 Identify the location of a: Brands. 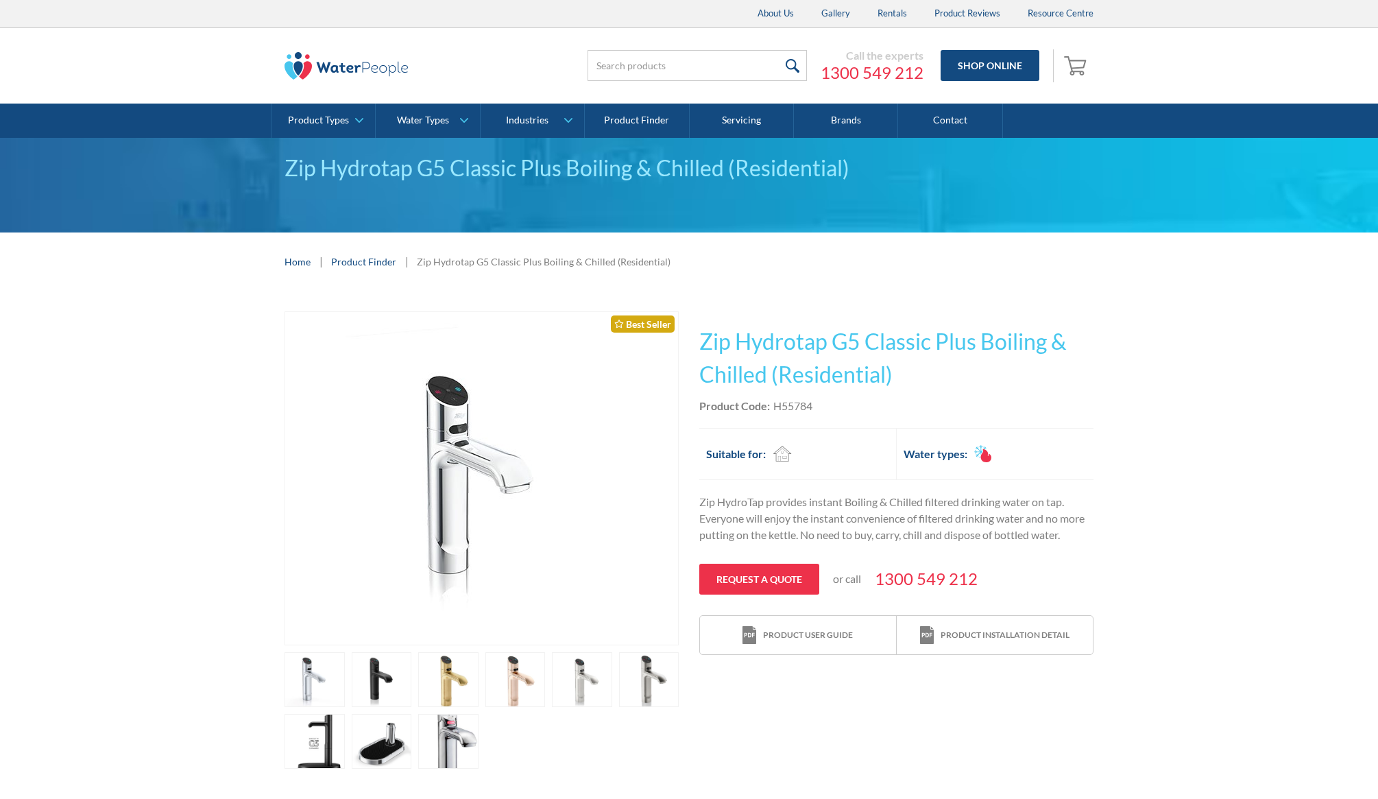
(846, 121).